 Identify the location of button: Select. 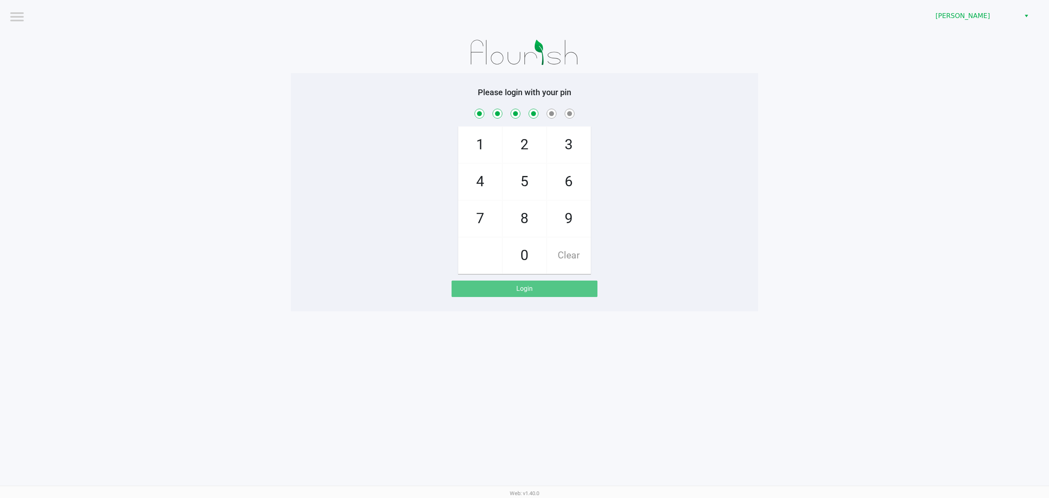
(1026, 16).